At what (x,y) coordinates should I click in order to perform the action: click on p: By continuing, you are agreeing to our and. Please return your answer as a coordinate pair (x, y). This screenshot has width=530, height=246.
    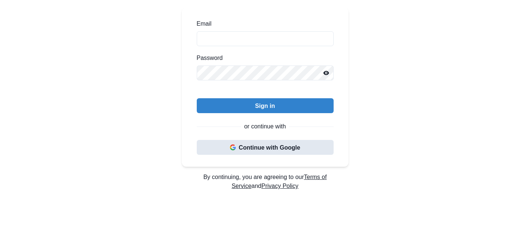
    Looking at the image, I should click on (265, 181).